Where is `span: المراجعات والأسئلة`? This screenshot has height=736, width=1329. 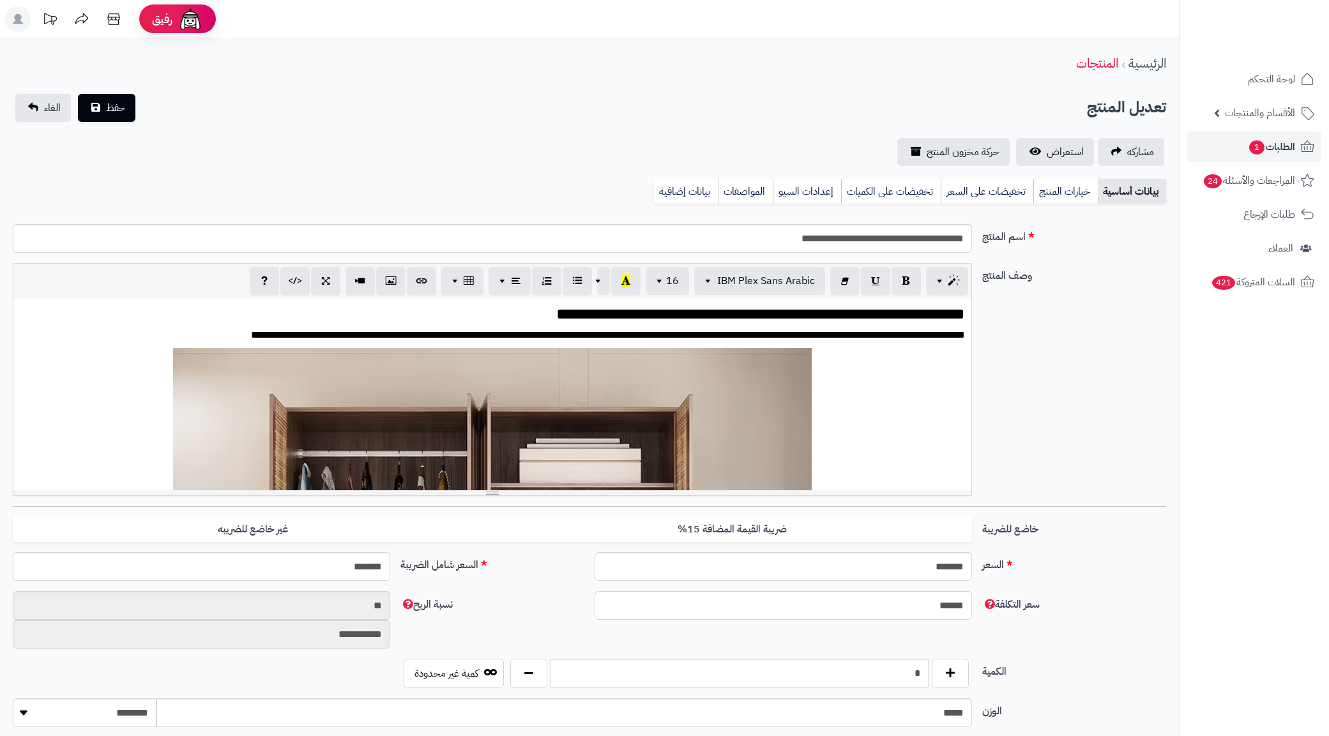
span: المراجعات والأسئلة is located at coordinates (1249, 181).